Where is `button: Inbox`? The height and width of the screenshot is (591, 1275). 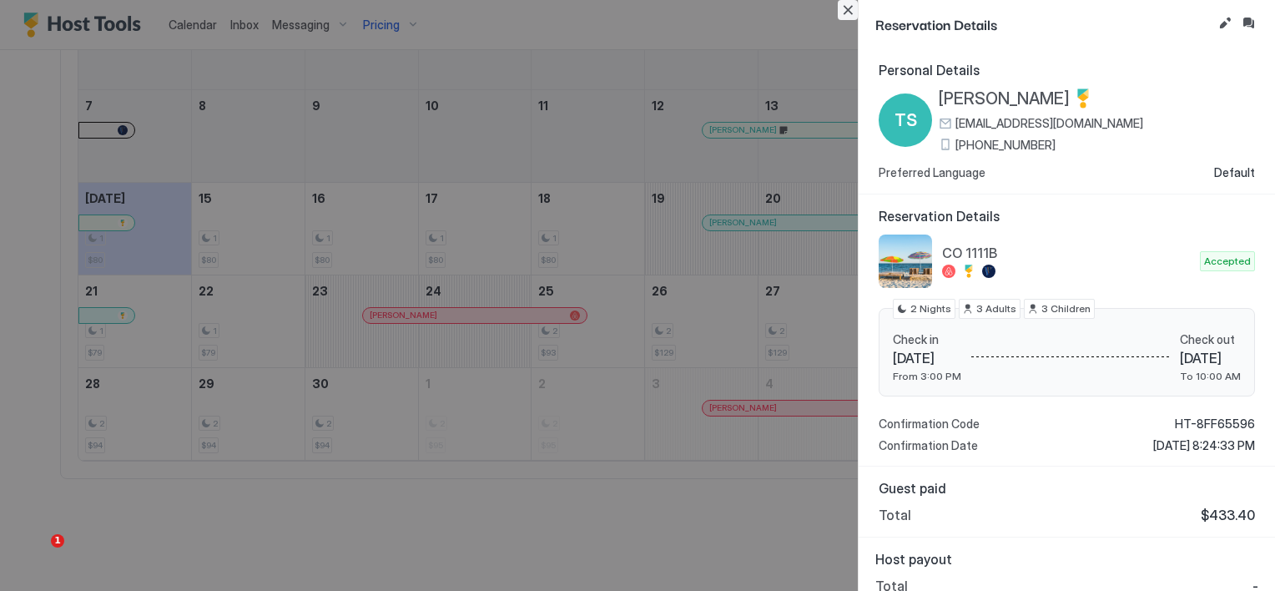 button: Inbox is located at coordinates (1248, 23).